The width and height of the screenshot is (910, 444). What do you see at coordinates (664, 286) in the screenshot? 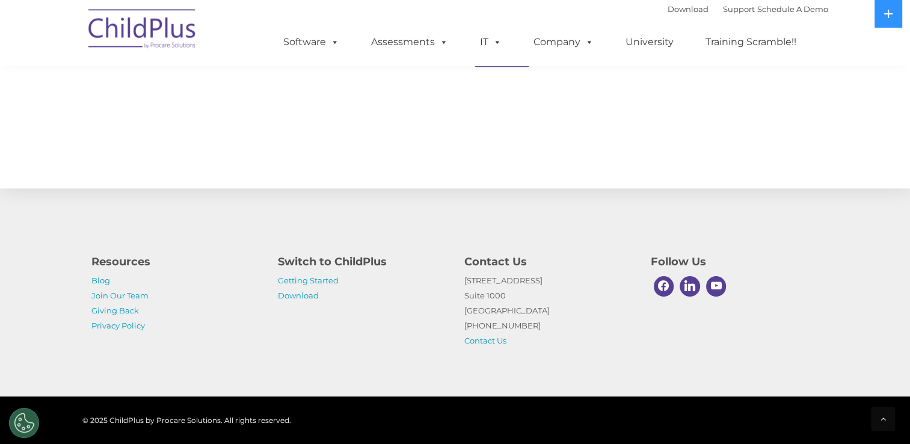
I see `a: Facebook` at bounding box center [664, 286].